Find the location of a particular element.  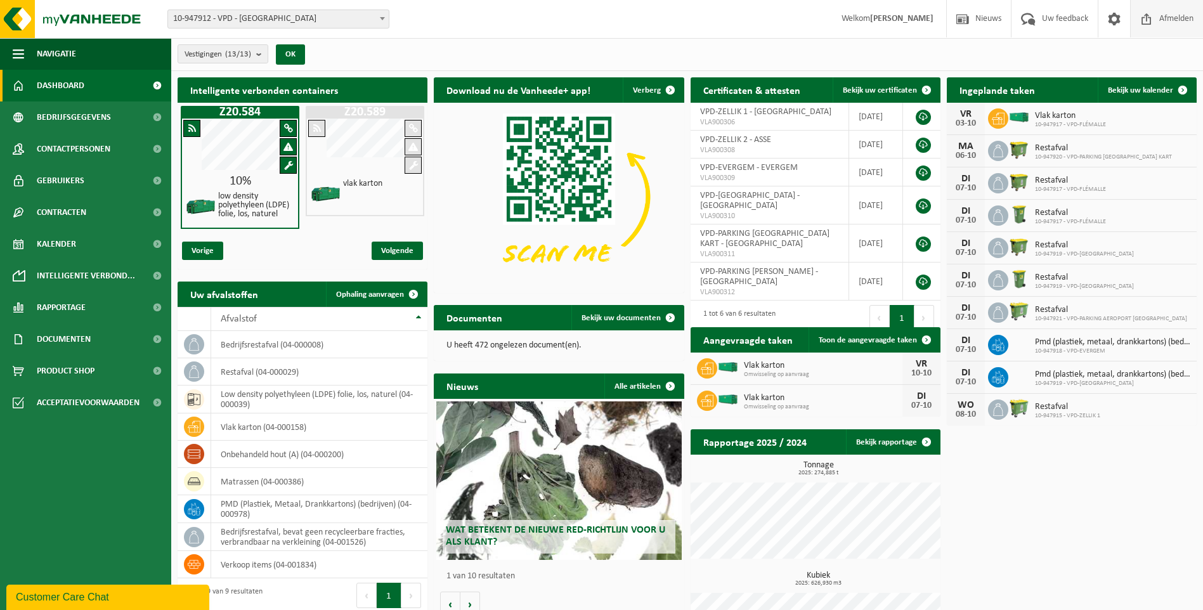

p: U heeft 472 ongelezen document(en). is located at coordinates (559, 346).